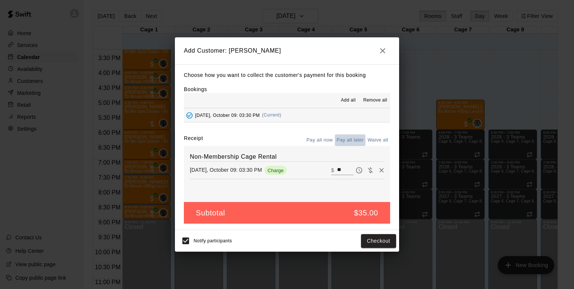 The height and width of the screenshot is (289, 574). What do you see at coordinates (195, 89) in the screenshot?
I see `label: Bookings` at bounding box center [195, 89].